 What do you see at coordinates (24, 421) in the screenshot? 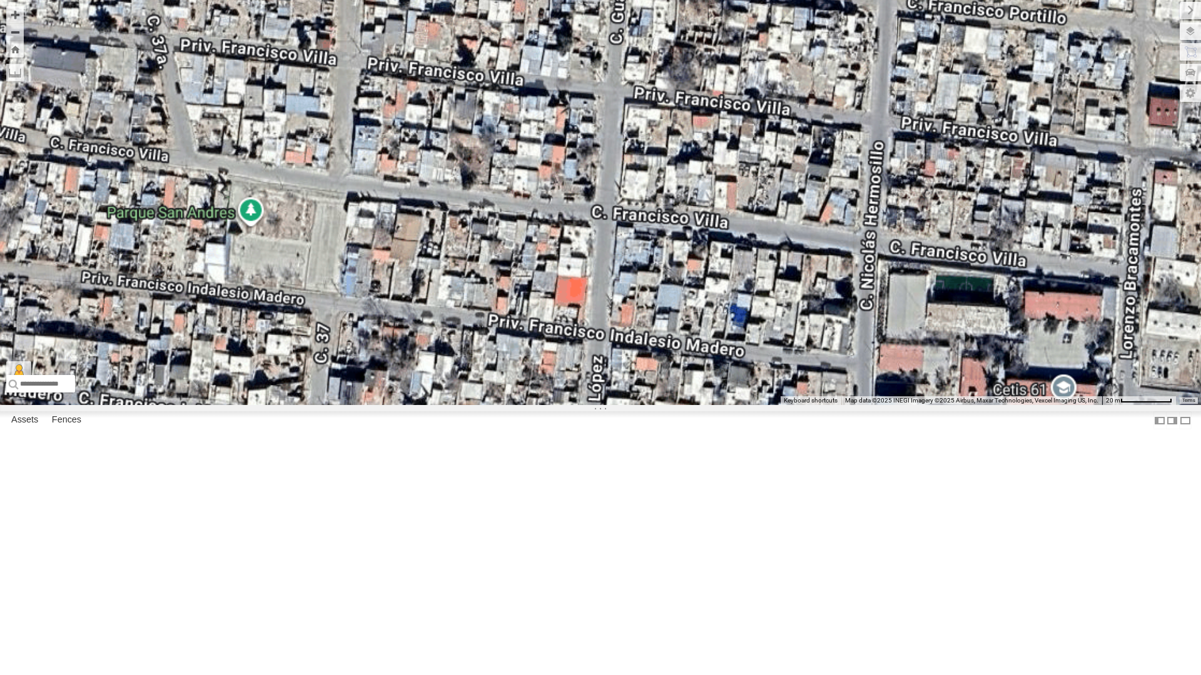
I see `label: Assets` at bounding box center [24, 421].